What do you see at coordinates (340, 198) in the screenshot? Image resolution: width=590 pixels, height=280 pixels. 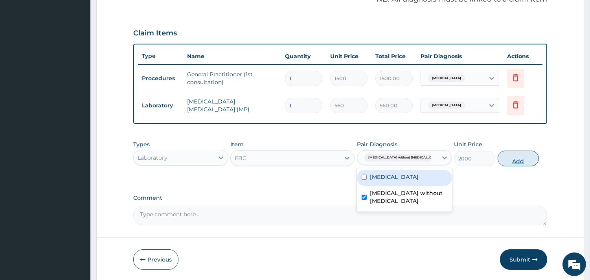 I see `label: Comment` at bounding box center [340, 198].